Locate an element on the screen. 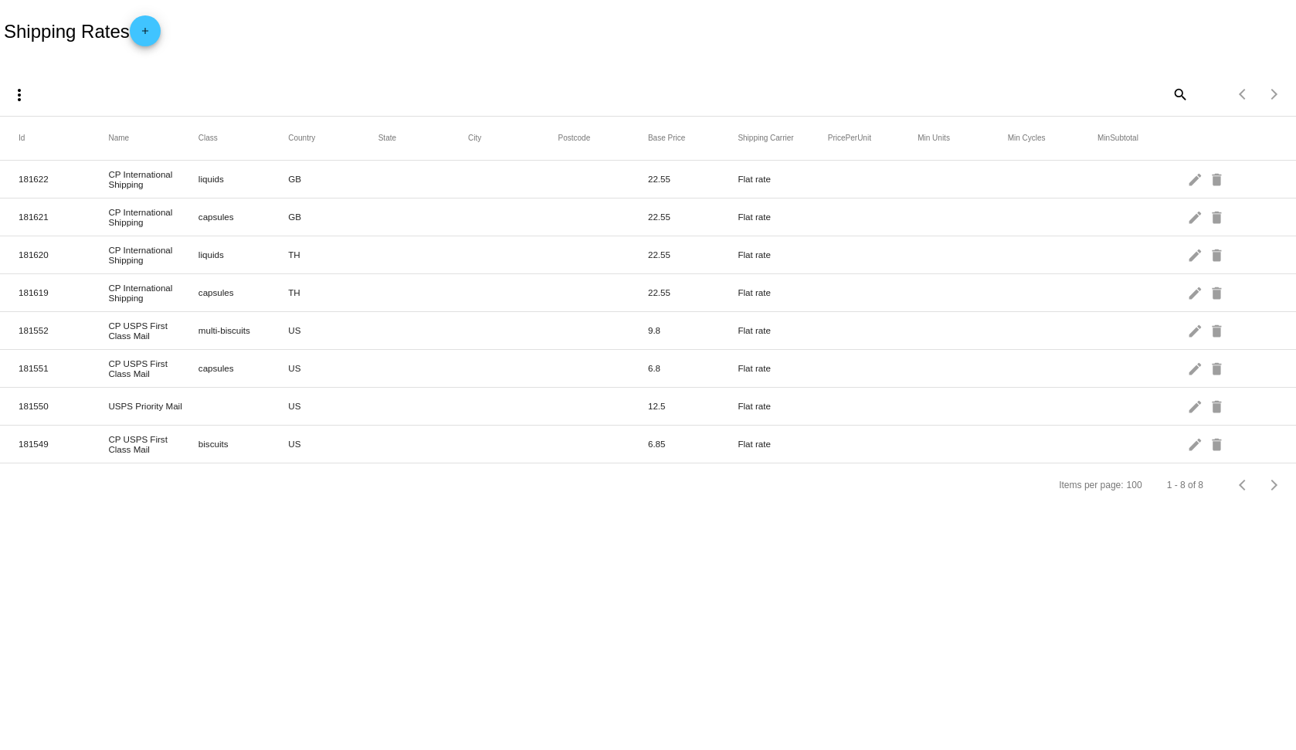 The width and height of the screenshot is (1296, 750). button: Change sorting for BasePrice is located at coordinates (667, 138).